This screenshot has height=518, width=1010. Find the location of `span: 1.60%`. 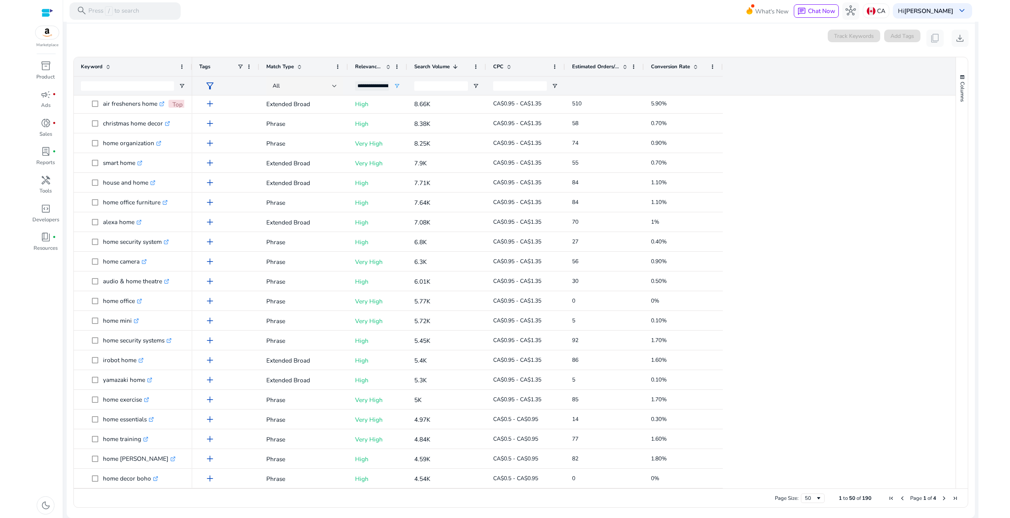

span: 1.60% is located at coordinates (659, 439).